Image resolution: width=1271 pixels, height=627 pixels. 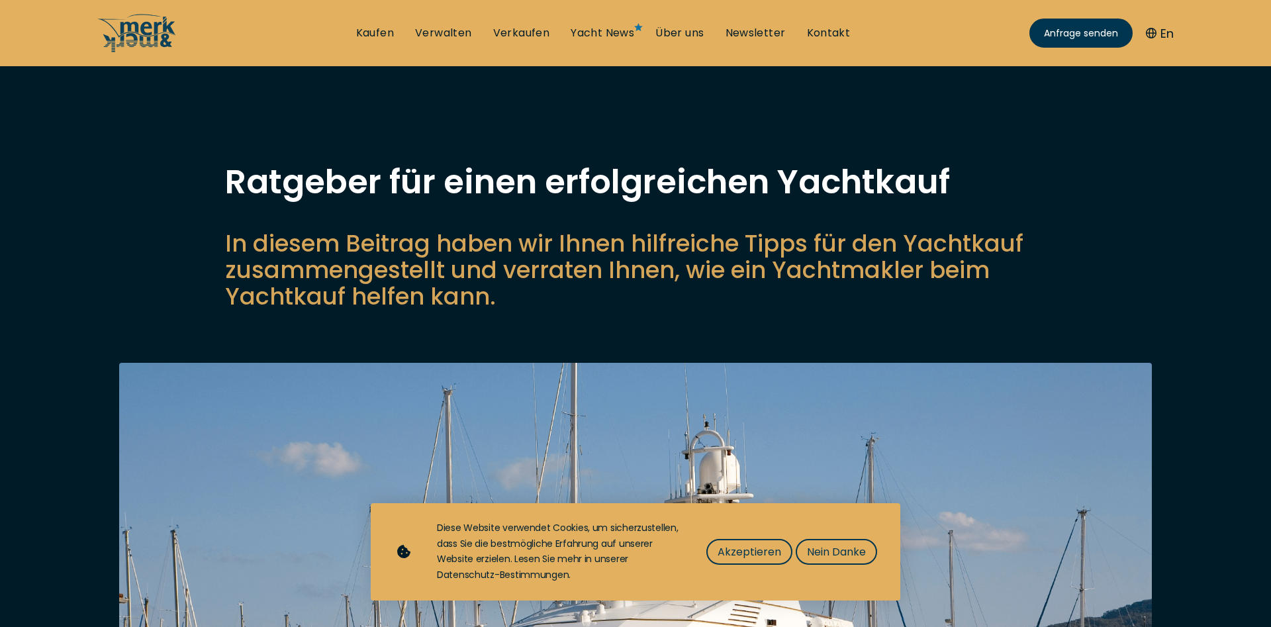 I want to click on button: Akzeptieren, so click(x=749, y=552).